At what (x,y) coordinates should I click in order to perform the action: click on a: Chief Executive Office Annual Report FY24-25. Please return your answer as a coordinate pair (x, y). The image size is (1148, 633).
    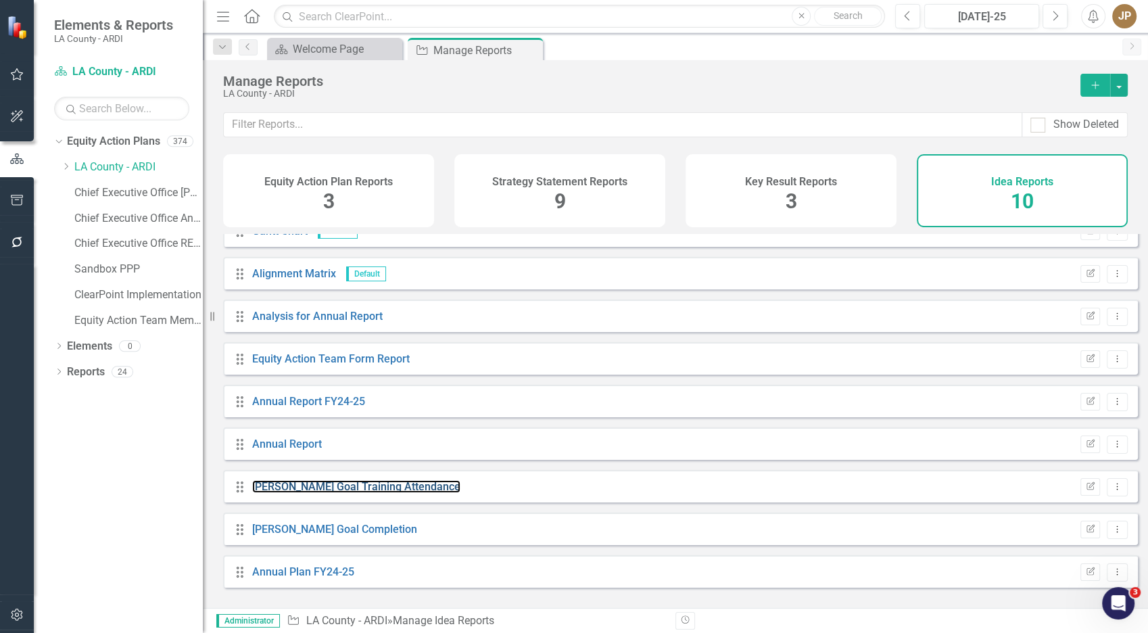
    Looking at the image, I should click on (139, 218).